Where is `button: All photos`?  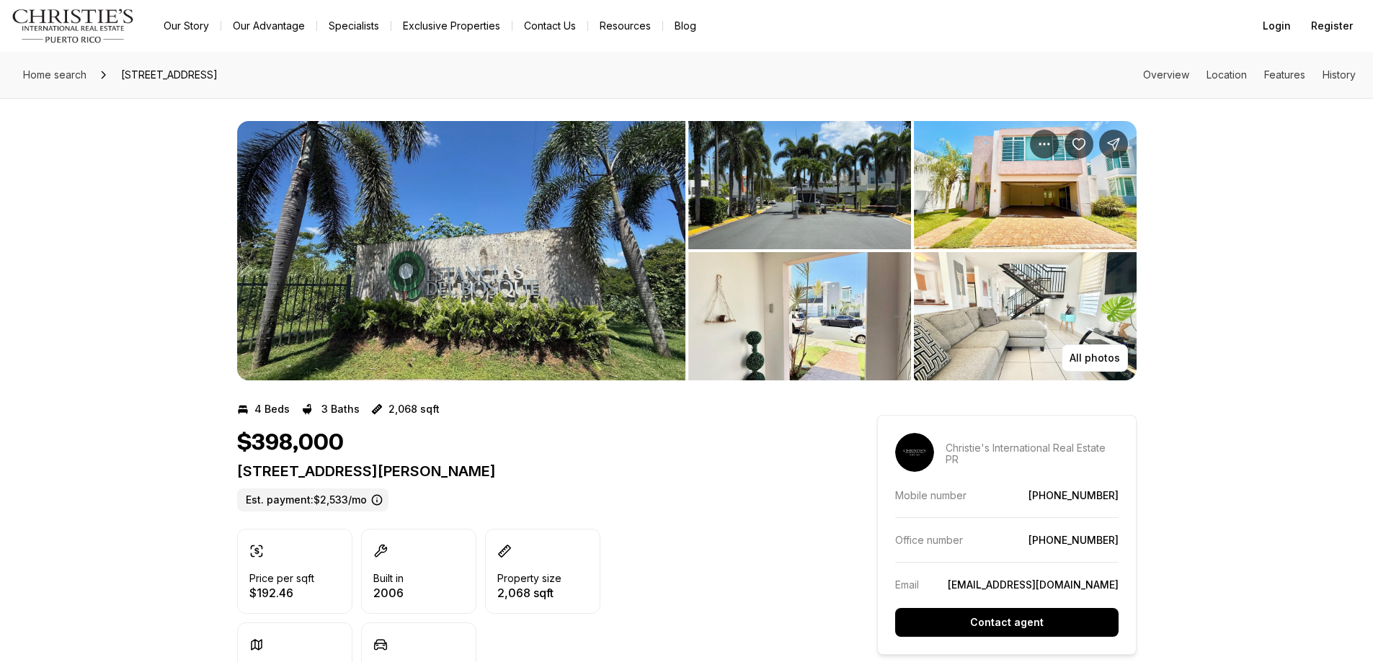
button: All photos is located at coordinates (1095, 358).